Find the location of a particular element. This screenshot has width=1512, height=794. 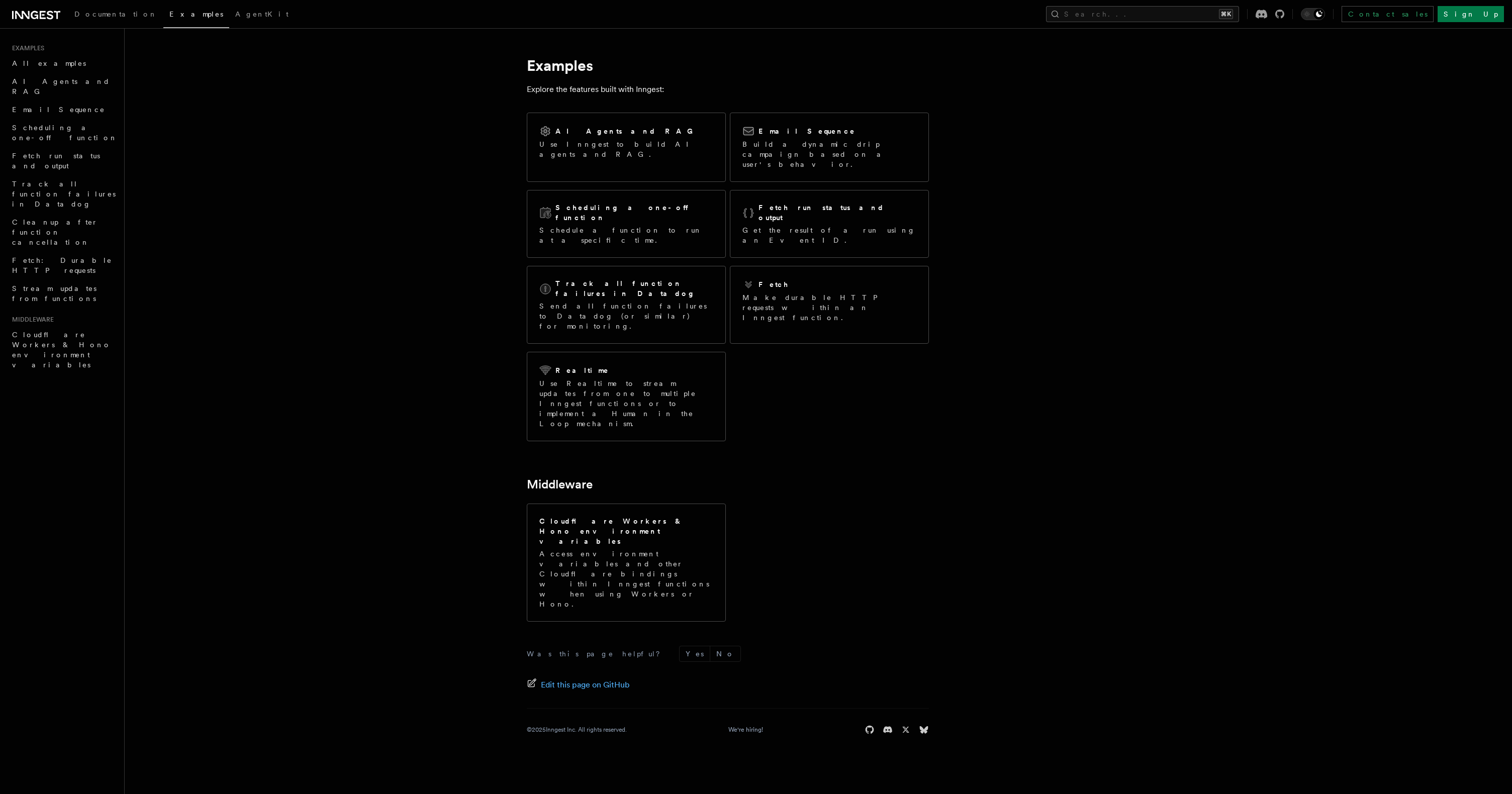

span: Fetch: Durable HTTP requests is located at coordinates (62, 265).